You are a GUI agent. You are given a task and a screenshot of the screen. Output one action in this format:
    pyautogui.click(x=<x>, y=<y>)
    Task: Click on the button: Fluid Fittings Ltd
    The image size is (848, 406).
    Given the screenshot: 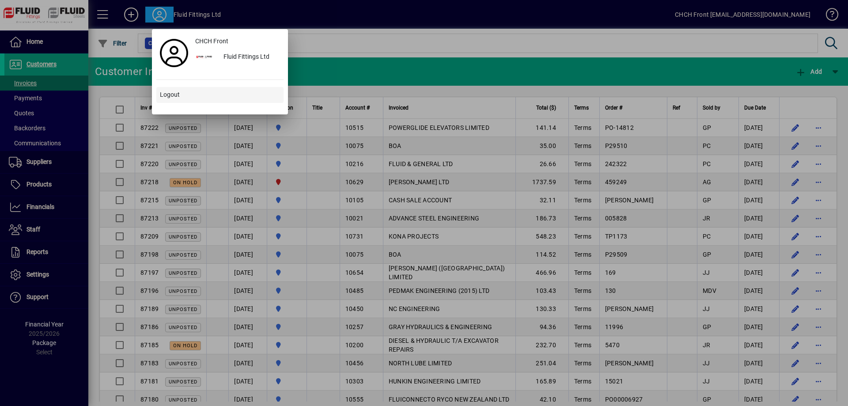 What is the action you would take?
    pyautogui.click(x=237, y=57)
    